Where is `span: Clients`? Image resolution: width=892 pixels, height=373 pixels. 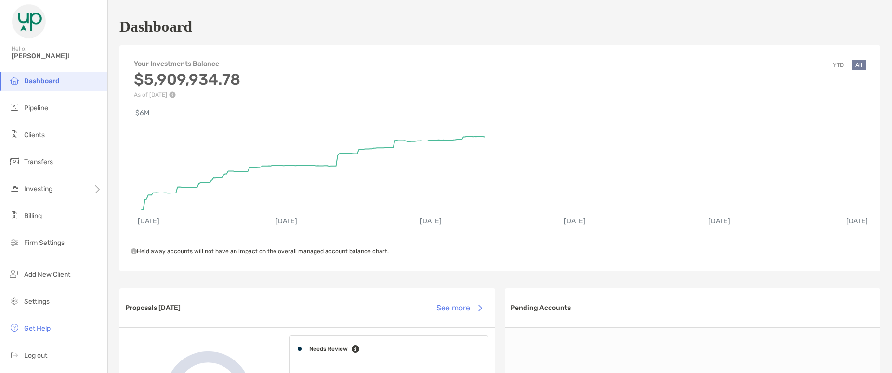
span: Clients is located at coordinates (34, 135).